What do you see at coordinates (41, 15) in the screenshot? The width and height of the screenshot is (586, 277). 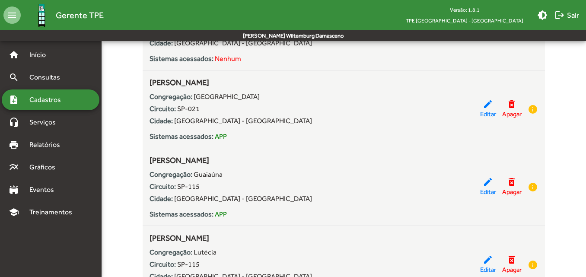 I see `img: Logo` at bounding box center [41, 15].